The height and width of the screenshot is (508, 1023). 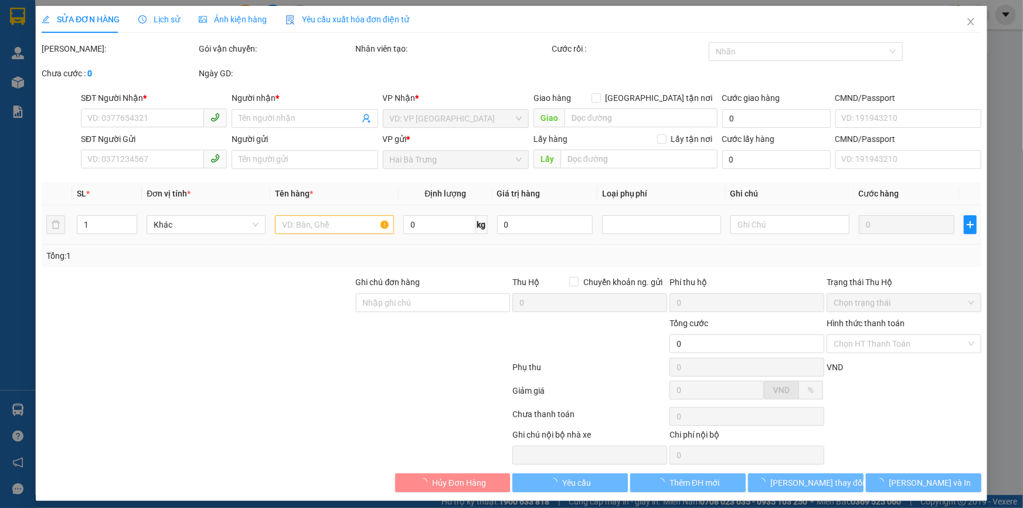 What do you see at coordinates (334, 225) in the screenshot?
I see `input: VD: Bàn, Ghế` at bounding box center [334, 225].